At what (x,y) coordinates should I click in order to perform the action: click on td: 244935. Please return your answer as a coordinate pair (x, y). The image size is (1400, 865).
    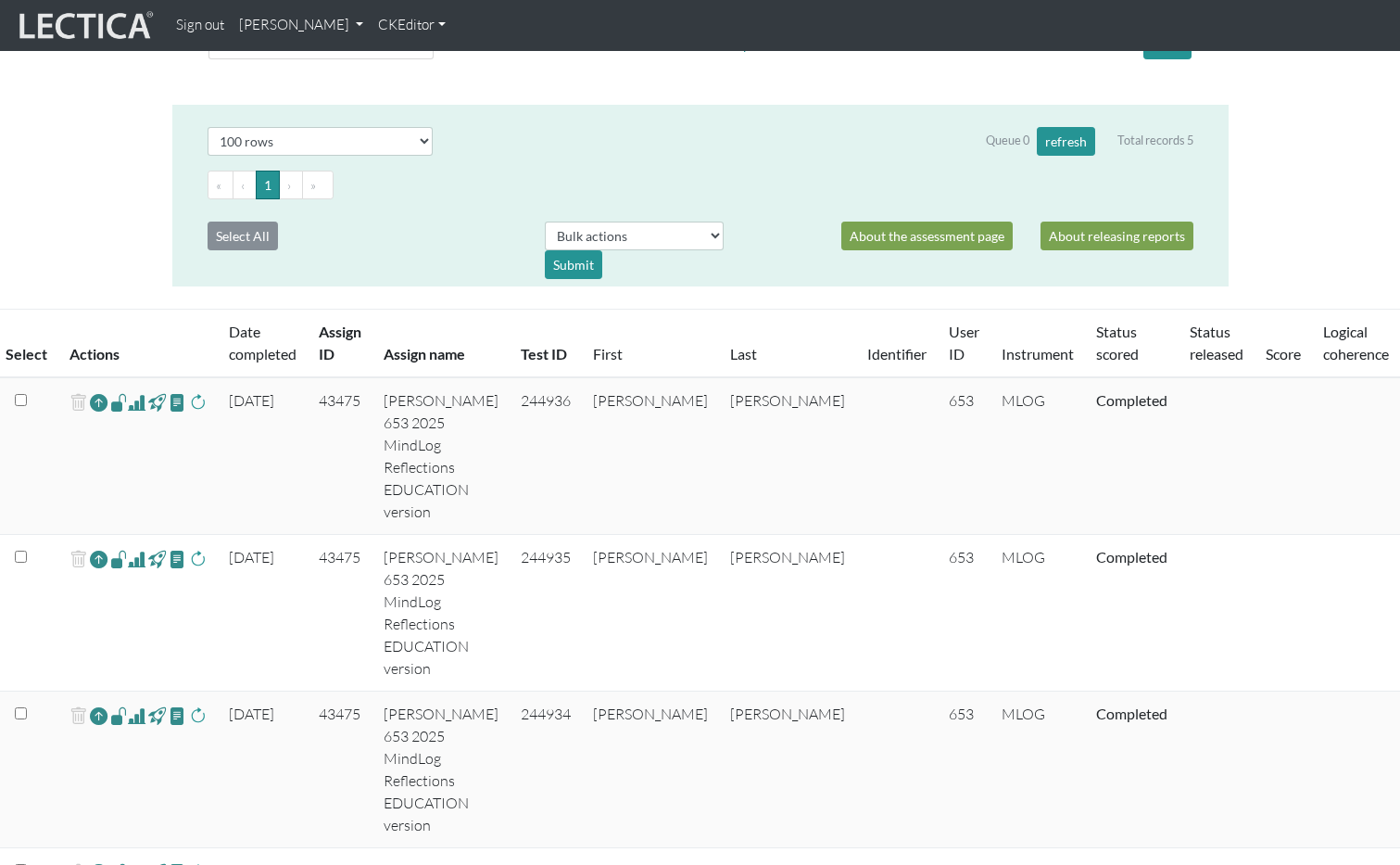
    Looking at the image, I should click on (546, 613).